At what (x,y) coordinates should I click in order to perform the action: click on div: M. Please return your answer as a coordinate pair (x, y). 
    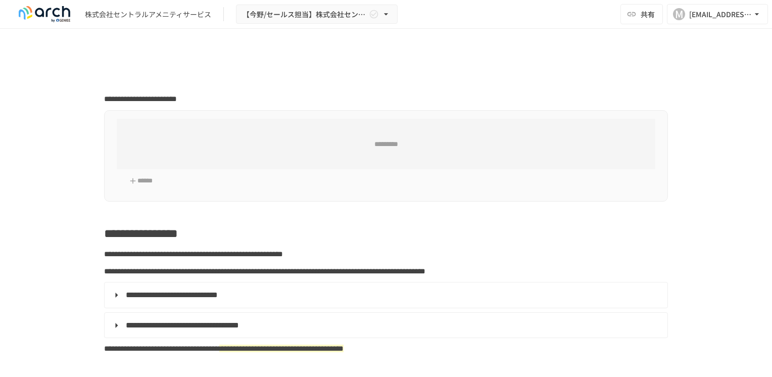
    Looking at the image, I should click on (679, 14).